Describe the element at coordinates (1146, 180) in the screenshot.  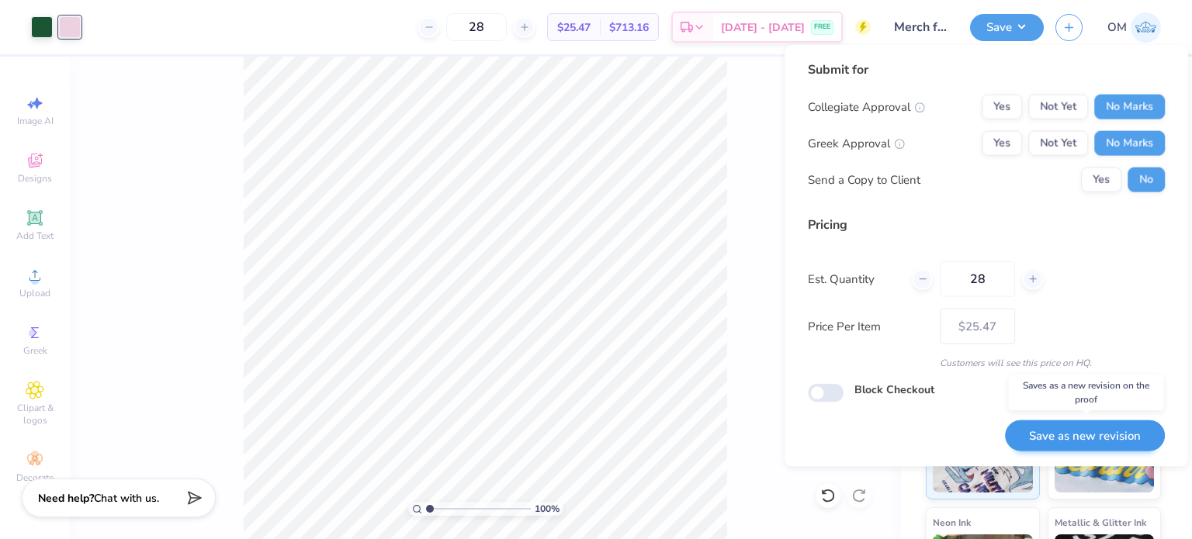
I see `button: No` at that location.